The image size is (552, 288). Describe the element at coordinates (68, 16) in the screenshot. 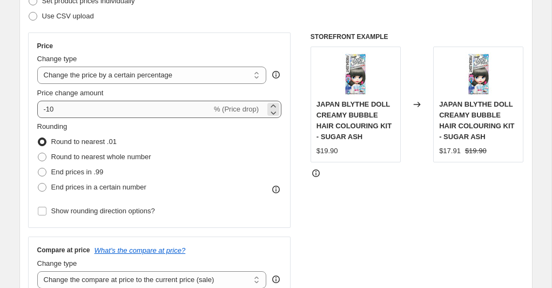

I see `span: Use CSV upload` at that location.